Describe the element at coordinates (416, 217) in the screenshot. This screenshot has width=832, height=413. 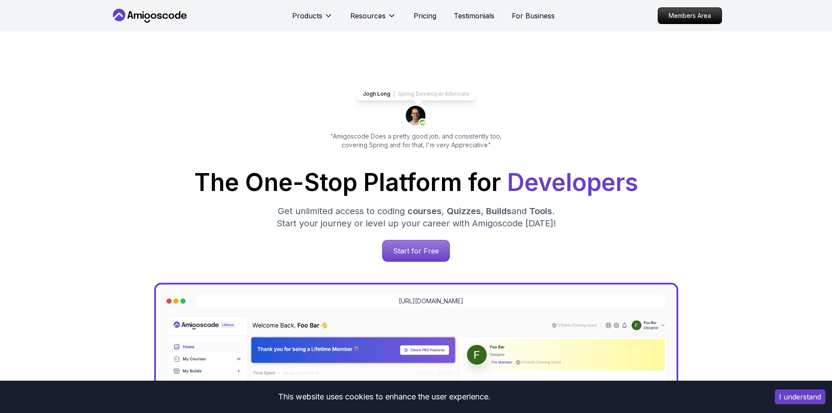
I see `p: Get unlimited access to coding , , and . Start your journey or level up your career with Amigosco...` at that location.